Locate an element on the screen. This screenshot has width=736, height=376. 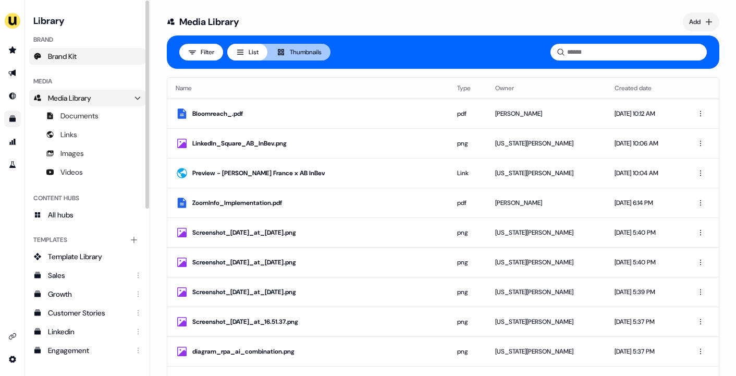
th: Owner is located at coordinates (546, 88).